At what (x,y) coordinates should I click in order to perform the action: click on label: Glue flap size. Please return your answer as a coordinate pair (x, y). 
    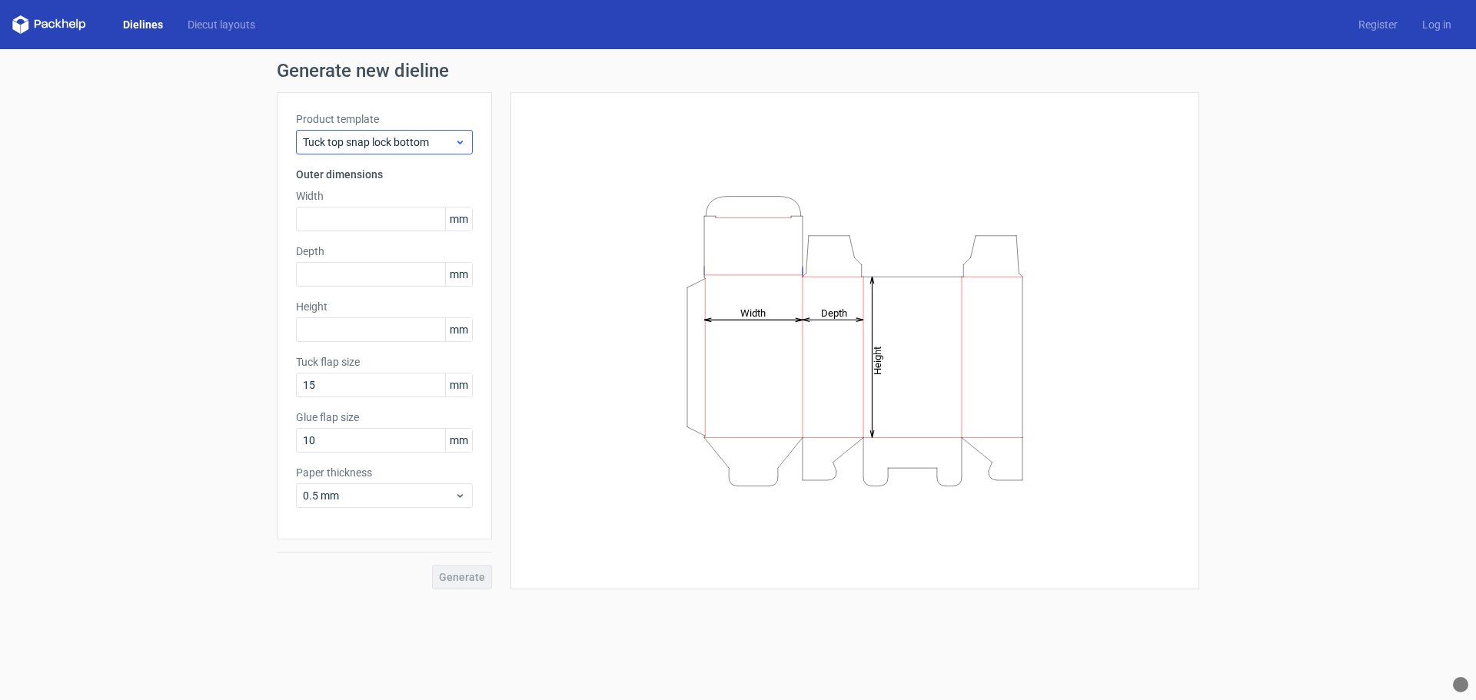
    Looking at the image, I should click on (384, 418).